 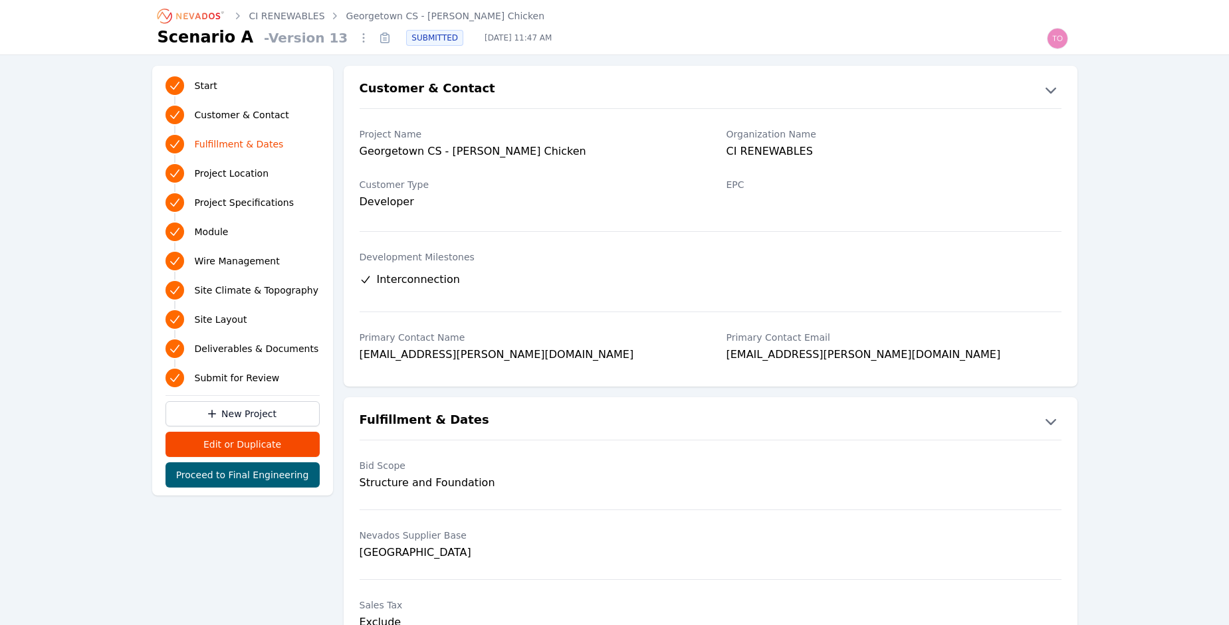 What do you see at coordinates (306, 38) in the screenshot?
I see `span: - Version 13` at bounding box center [306, 38].